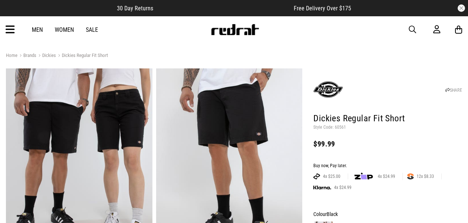 Image resolution: width=468 pixels, height=223 pixels. What do you see at coordinates (27, 56) in the screenshot?
I see `a: Brands` at bounding box center [27, 56].